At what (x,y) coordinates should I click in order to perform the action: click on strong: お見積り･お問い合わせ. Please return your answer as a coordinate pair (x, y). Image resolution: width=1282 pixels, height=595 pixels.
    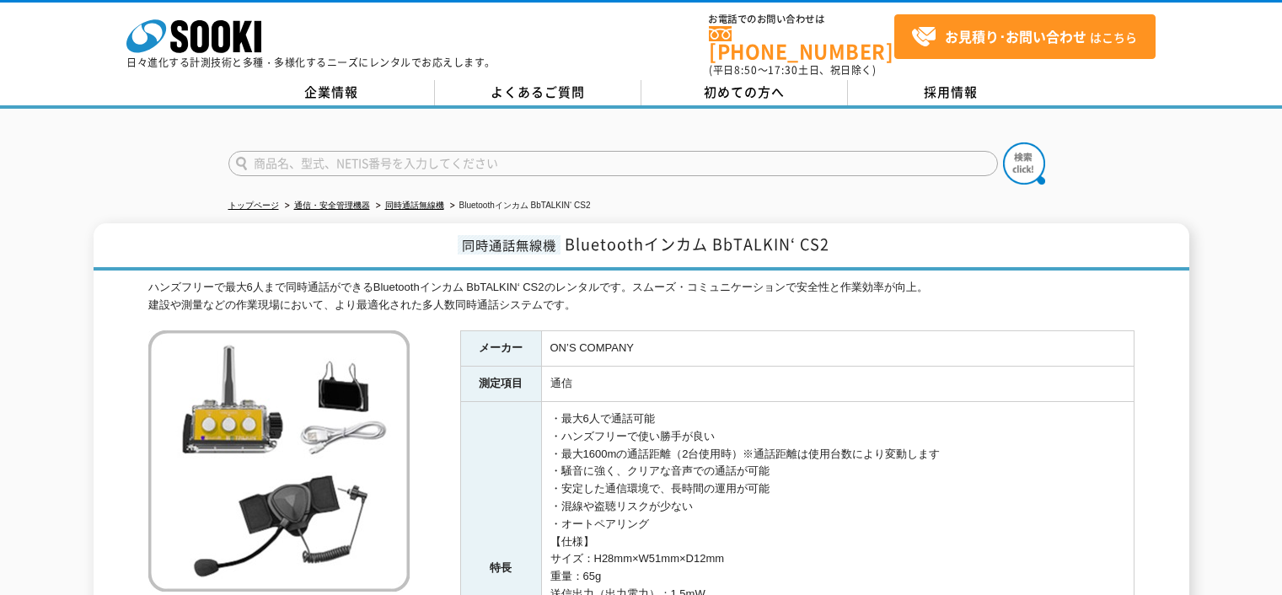
    Looking at the image, I should click on (1015, 36).